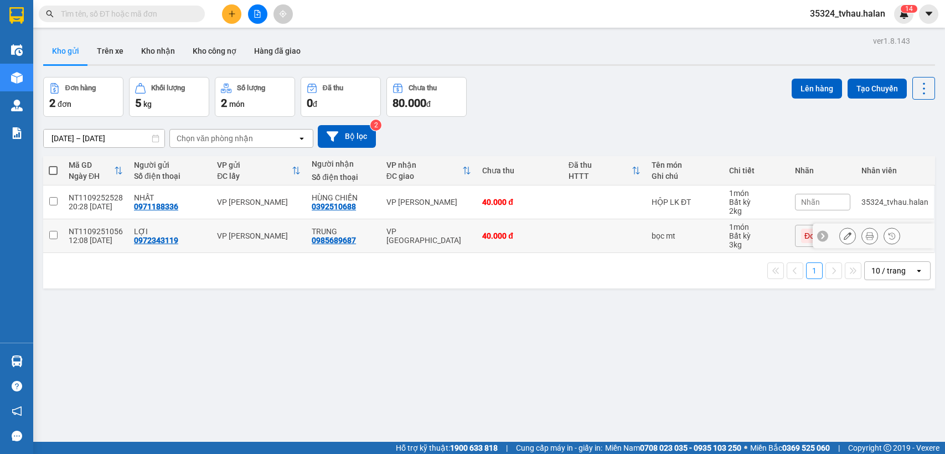  Describe the element at coordinates (258, 14) in the screenshot. I see `button: file-add` at that location.